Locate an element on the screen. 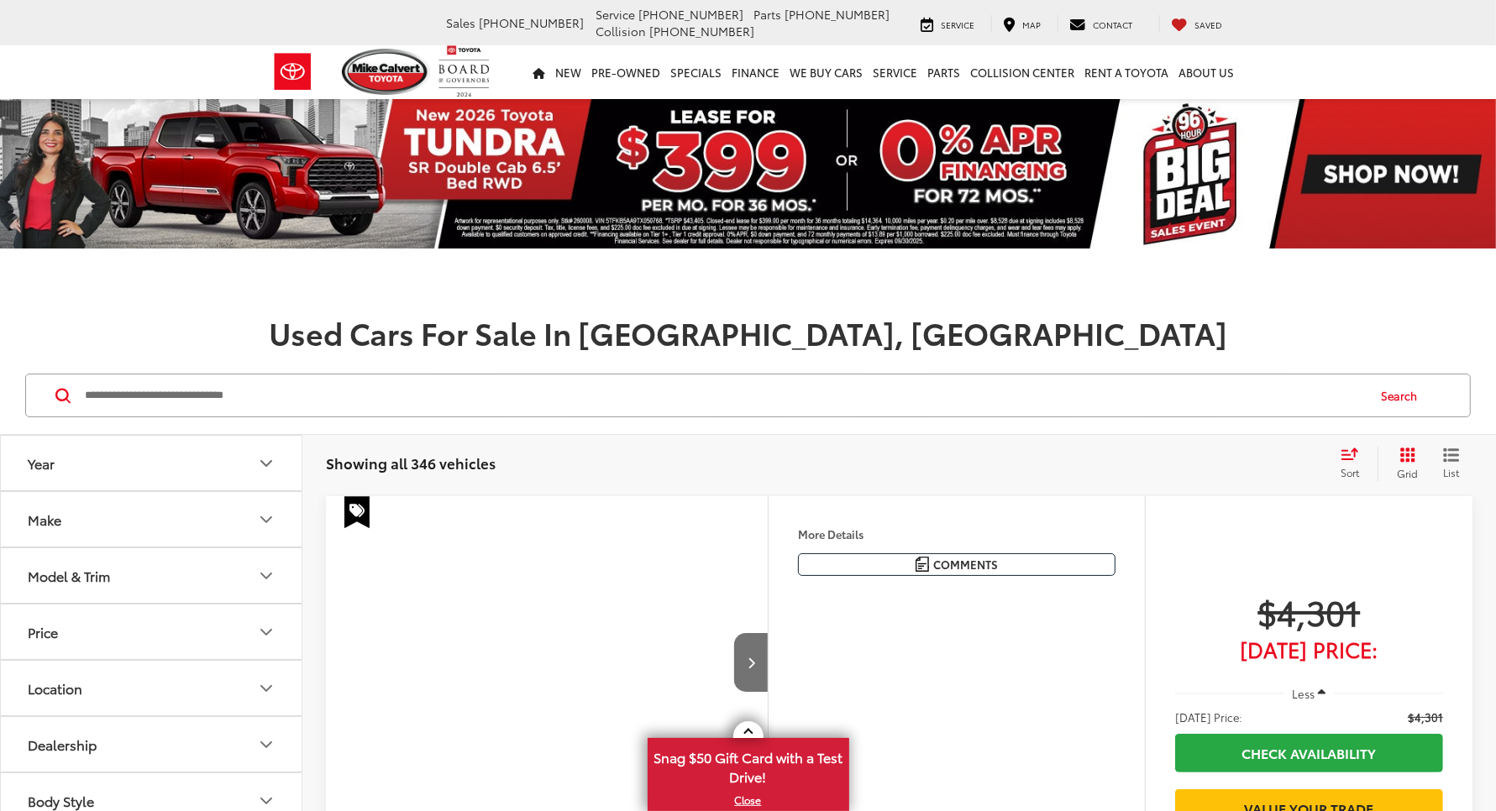 The width and height of the screenshot is (1496, 811). span: Showing all 346 vehicles is located at coordinates (411, 463).